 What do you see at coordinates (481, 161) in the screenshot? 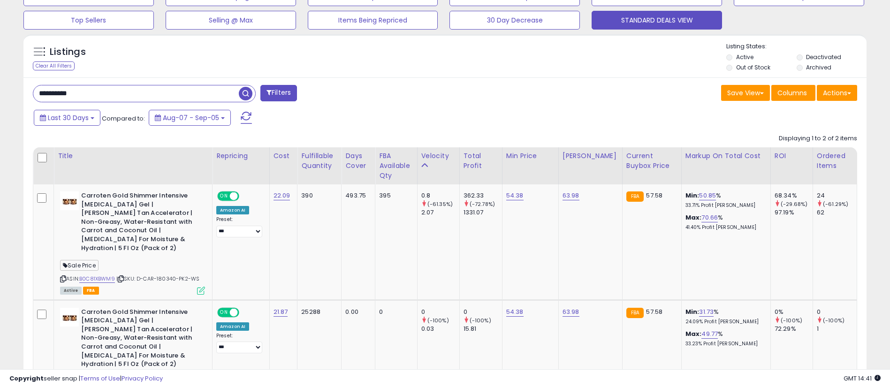
I see `div: Total Profit` at bounding box center [481, 161].